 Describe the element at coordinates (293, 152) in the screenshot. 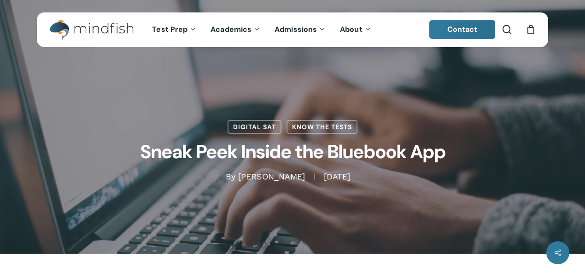

I see `h1: Sneak Peek Inside the Bluebook App` at that location.